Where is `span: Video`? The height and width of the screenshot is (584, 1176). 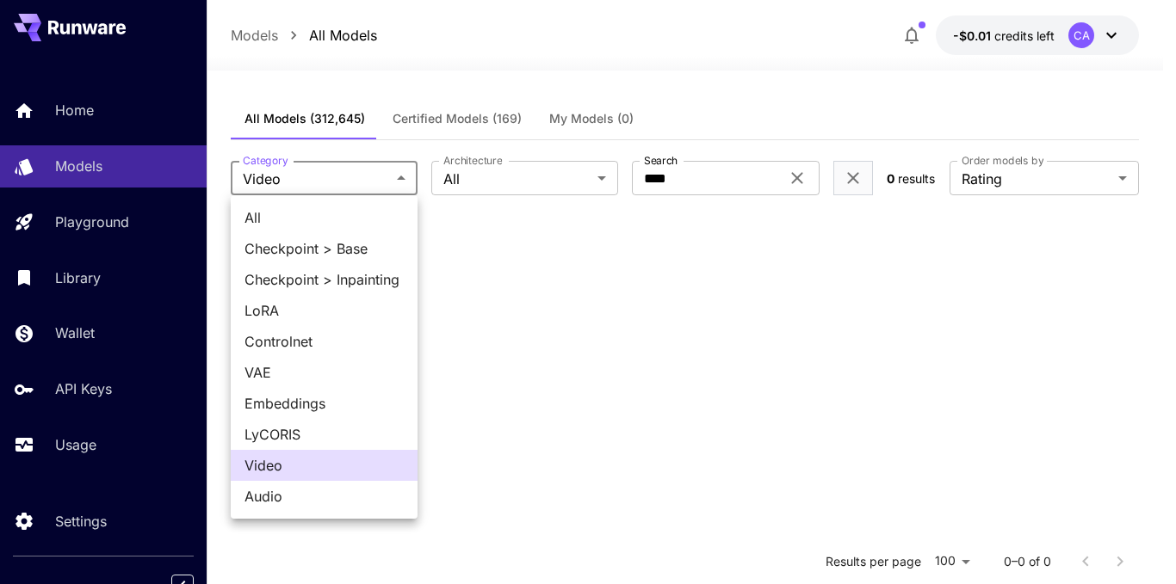 span: Video is located at coordinates (324, 466).